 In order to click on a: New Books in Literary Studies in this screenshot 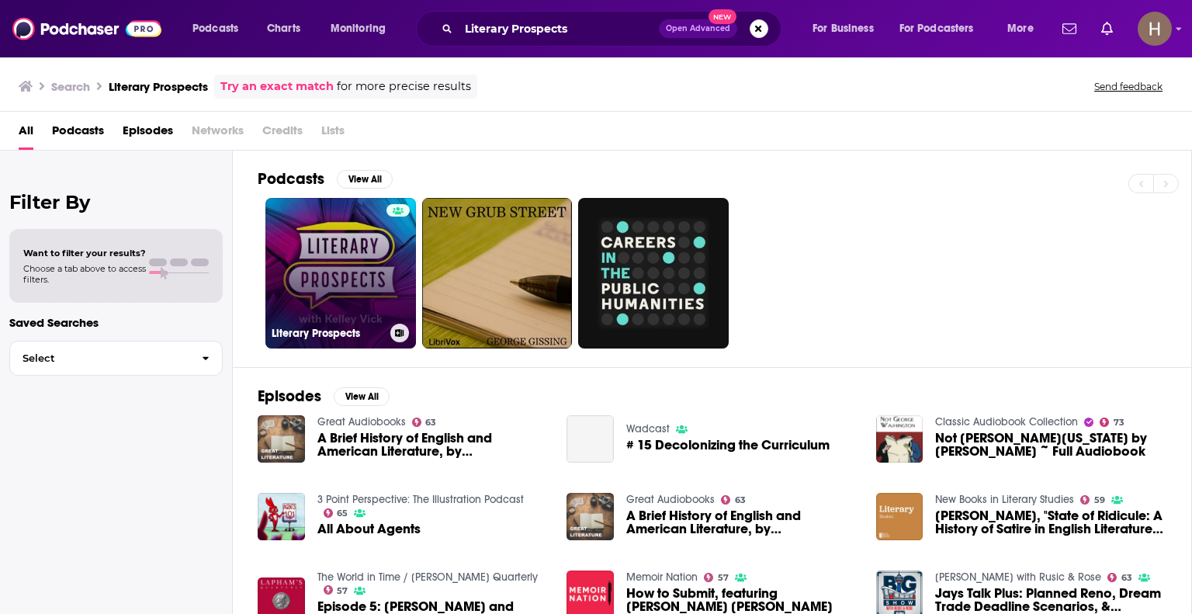, I will do `click(1004, 499)`.